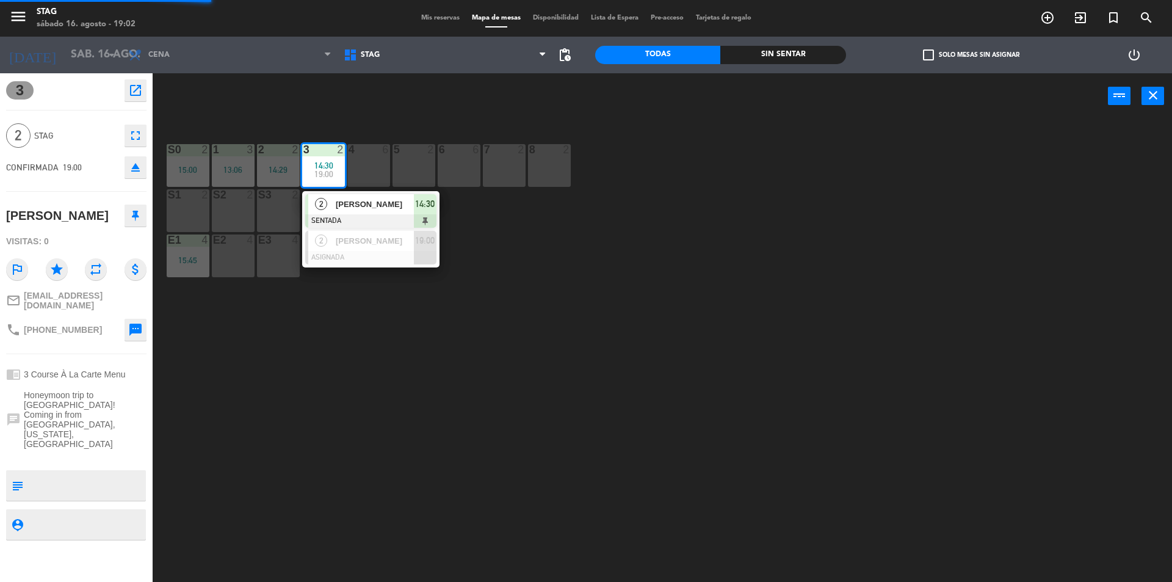 The width and height of the screenshot is (1172, 582). Describe the element at coordinates (394, 150) in the screenshot. I see `div: 5` at that location.